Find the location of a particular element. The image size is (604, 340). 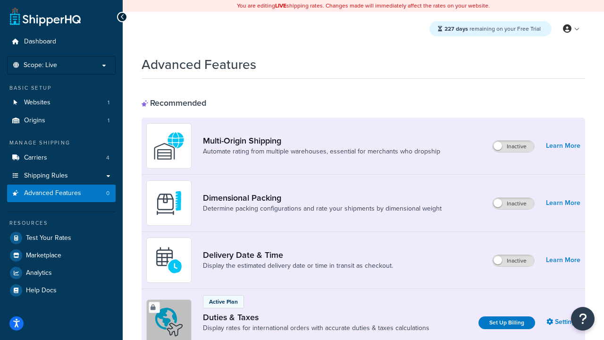

span: 0 is located at coordinates (108, 193).